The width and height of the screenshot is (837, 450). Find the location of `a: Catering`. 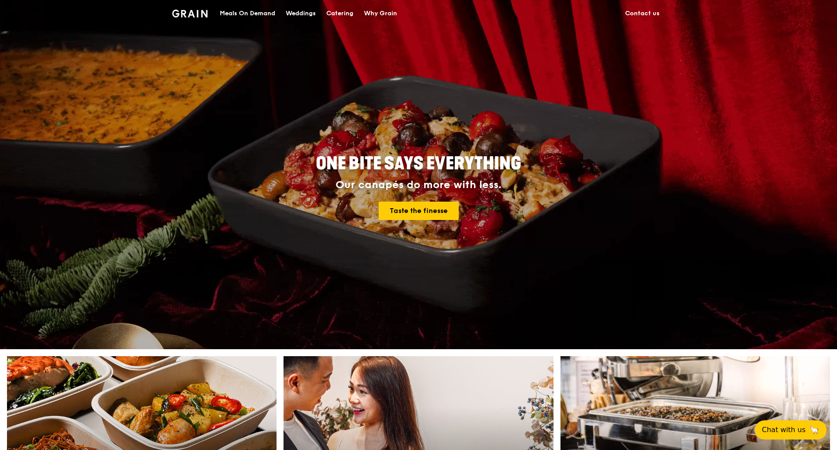

a: Catering is located at coordinates (340, 14).